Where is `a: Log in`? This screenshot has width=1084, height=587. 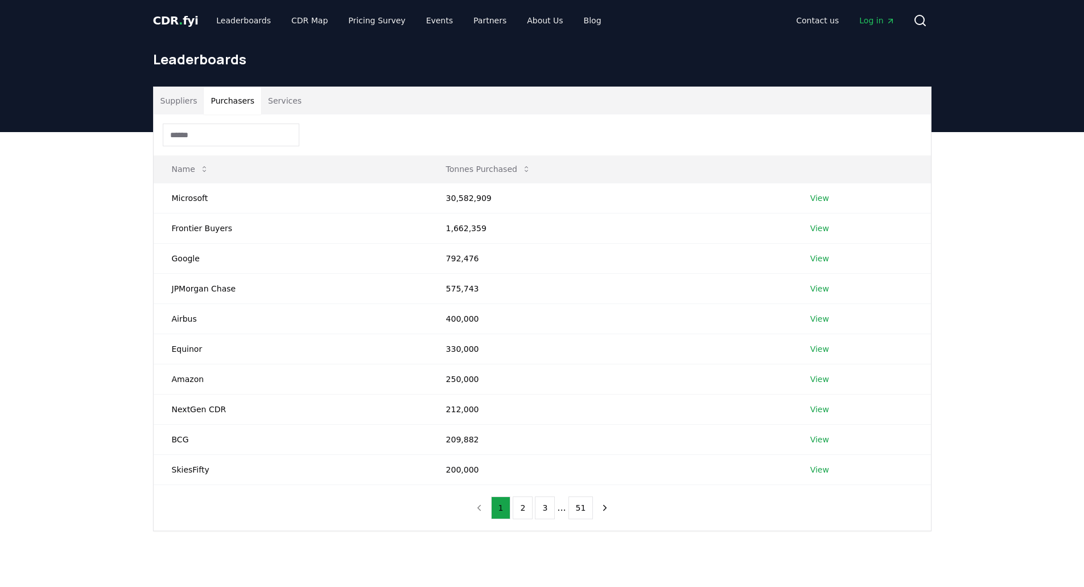 a: Log in is located at coordinates (877, 20).